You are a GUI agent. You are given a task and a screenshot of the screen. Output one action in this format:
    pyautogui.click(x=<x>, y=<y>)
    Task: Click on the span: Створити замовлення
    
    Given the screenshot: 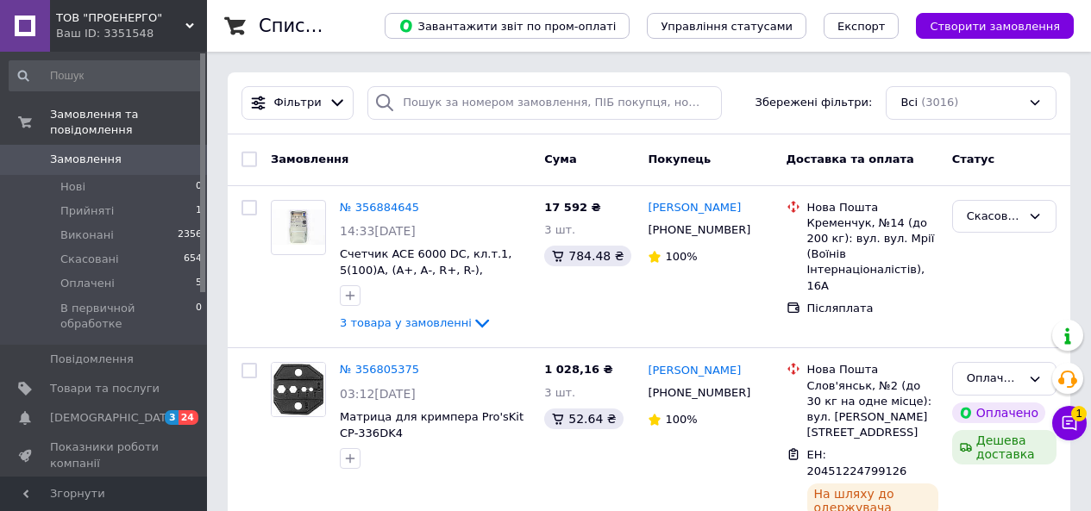 What is the action you would take?
    pyautogui.click(x=994, y=26)
    